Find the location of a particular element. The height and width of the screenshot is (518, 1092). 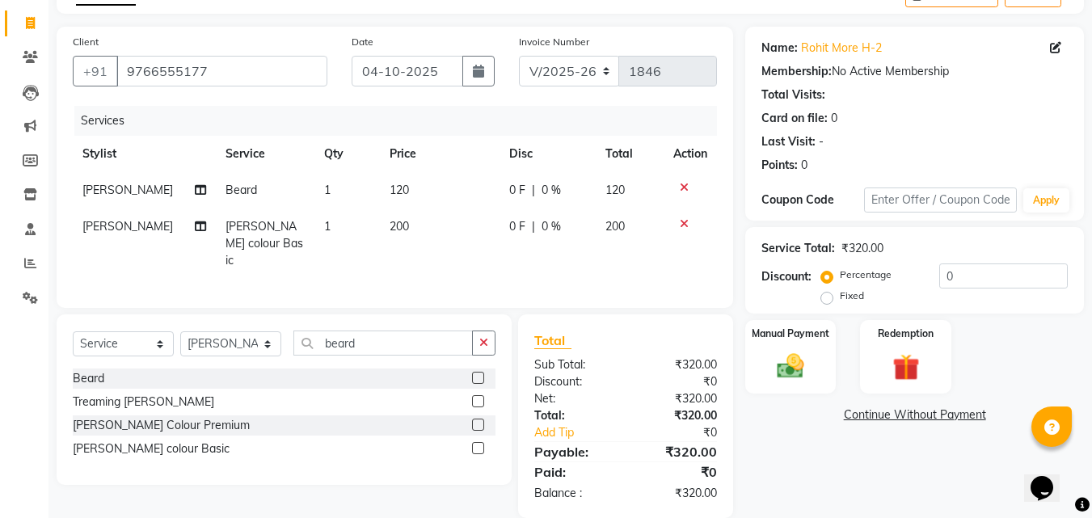

div: No Active Membership is located at coordinates (914, 71).